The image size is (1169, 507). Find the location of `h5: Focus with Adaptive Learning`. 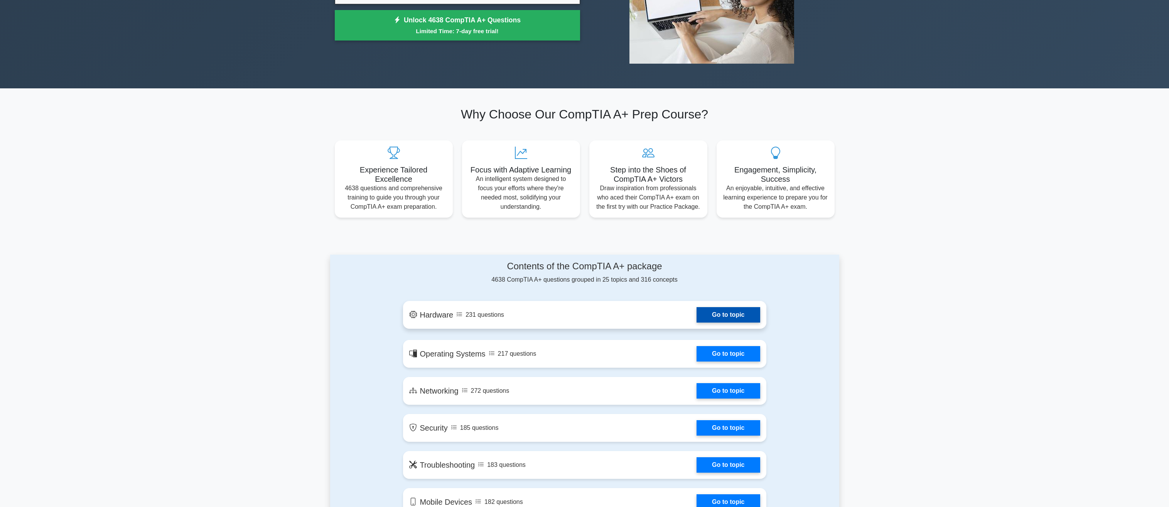

h5: Focus with Adaptive Learning is located at coordinates (521, 170).